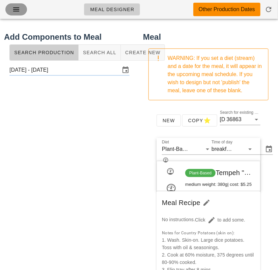 Image resolution: width=278 pixels, height=270 pixels. Describe the element at coordinates (222, 149) in the screenshot. I see `div: breakfast` at that location.